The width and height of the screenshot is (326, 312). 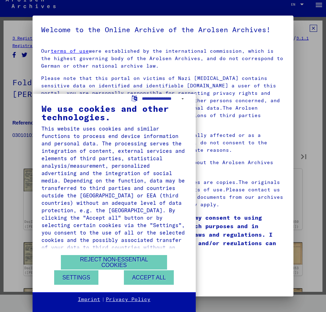 I want to click on a: Imprint, so click(x=89, y=299).